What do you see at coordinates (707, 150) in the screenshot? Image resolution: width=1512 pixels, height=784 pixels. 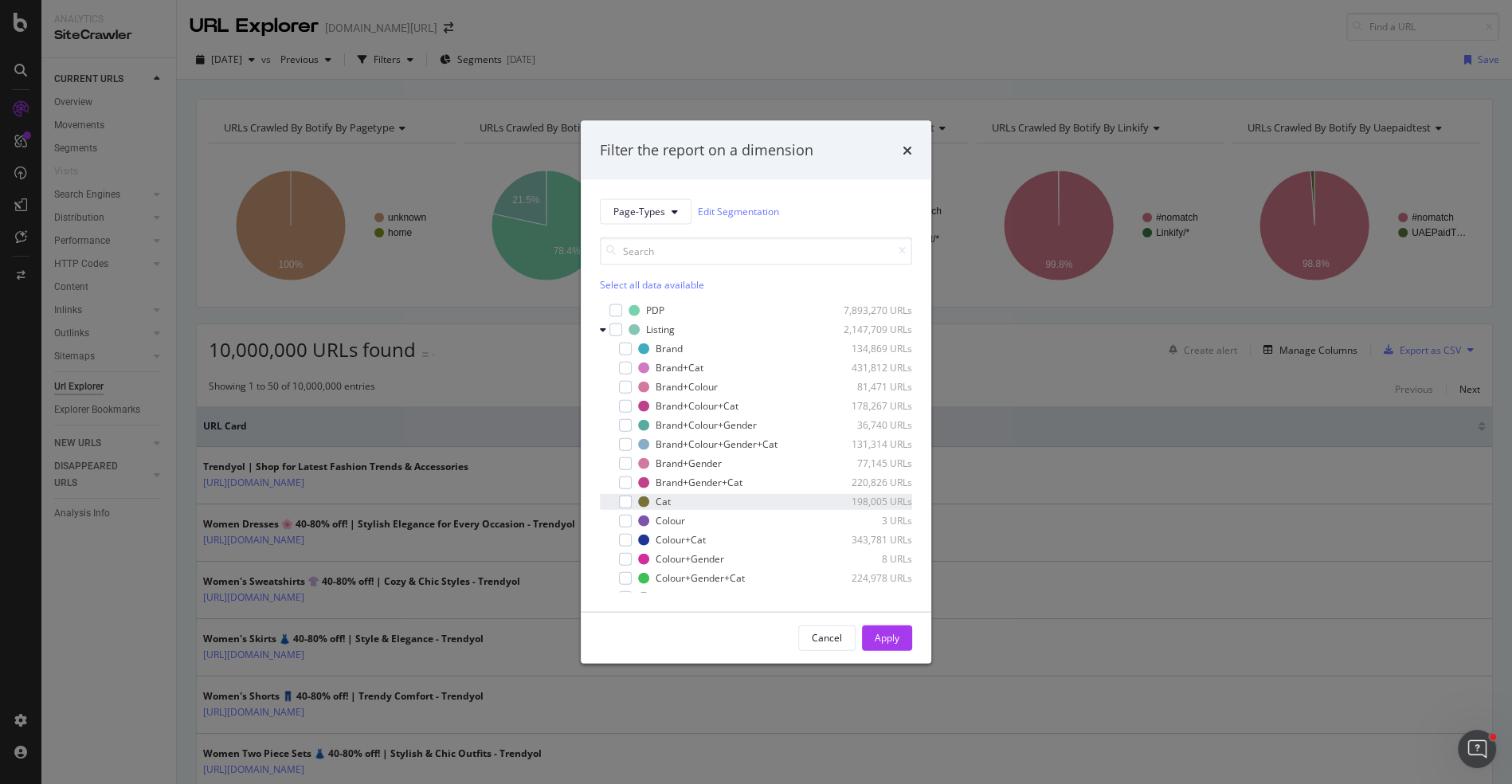 I see `div: Filter the report on a dimension` at bounding box center [707, 150].